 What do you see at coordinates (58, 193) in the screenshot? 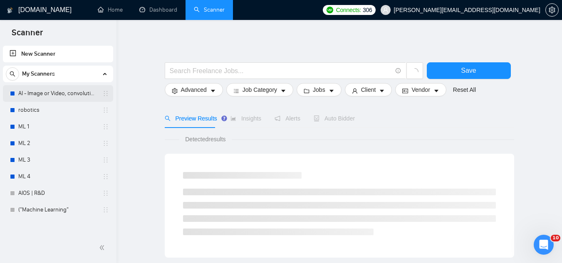
I see `a: AIOS | R&D` at bounding box center [58, 193].